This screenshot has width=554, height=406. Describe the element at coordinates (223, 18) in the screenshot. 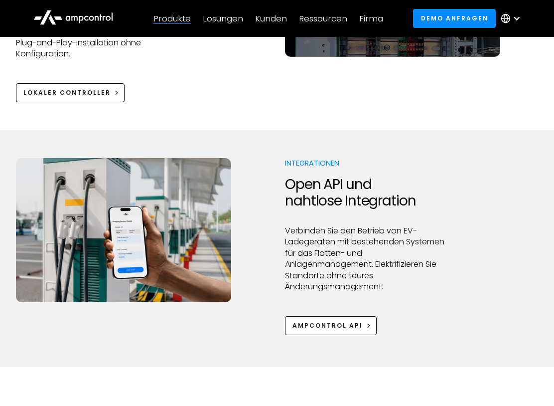

I see `div: Lösungen` at that location.